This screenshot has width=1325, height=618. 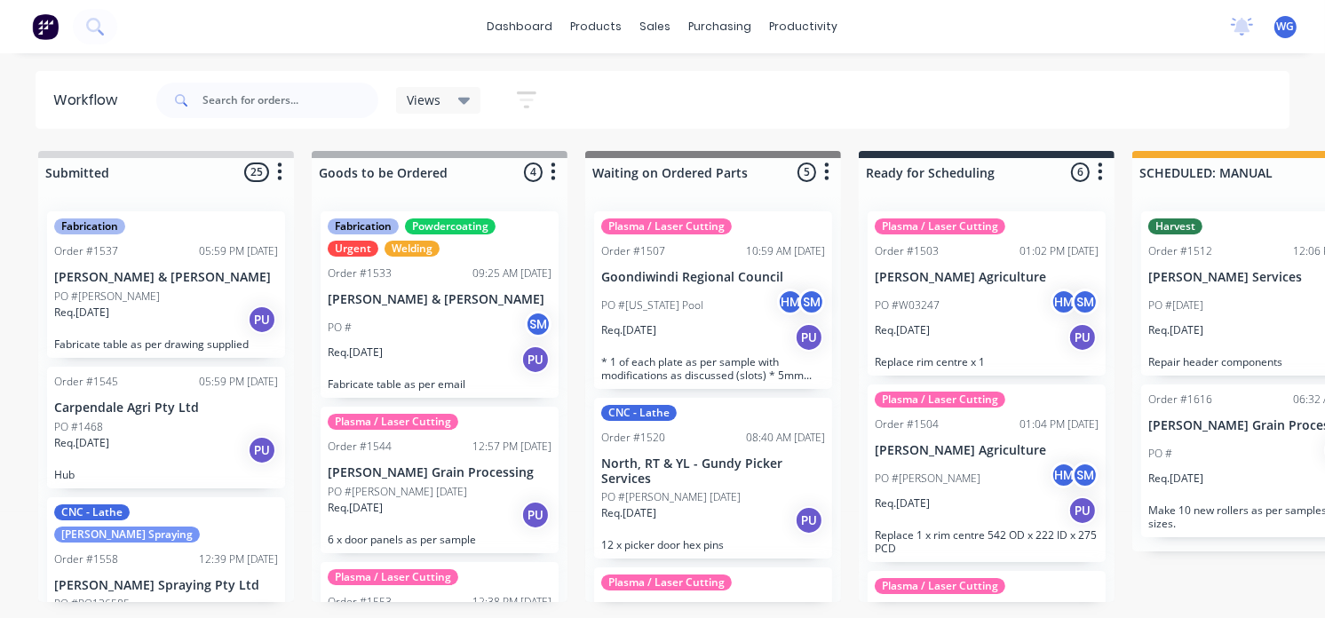 I want to click on img: Factory, so click(x=45, y=27).